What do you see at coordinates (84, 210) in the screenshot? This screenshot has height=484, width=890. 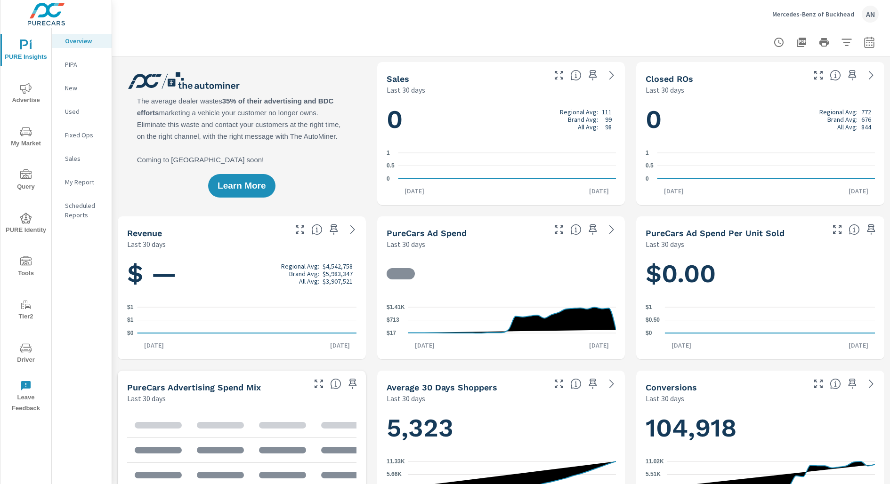 I see `p: Scheduled Reports` at bounding box center [84, 210].